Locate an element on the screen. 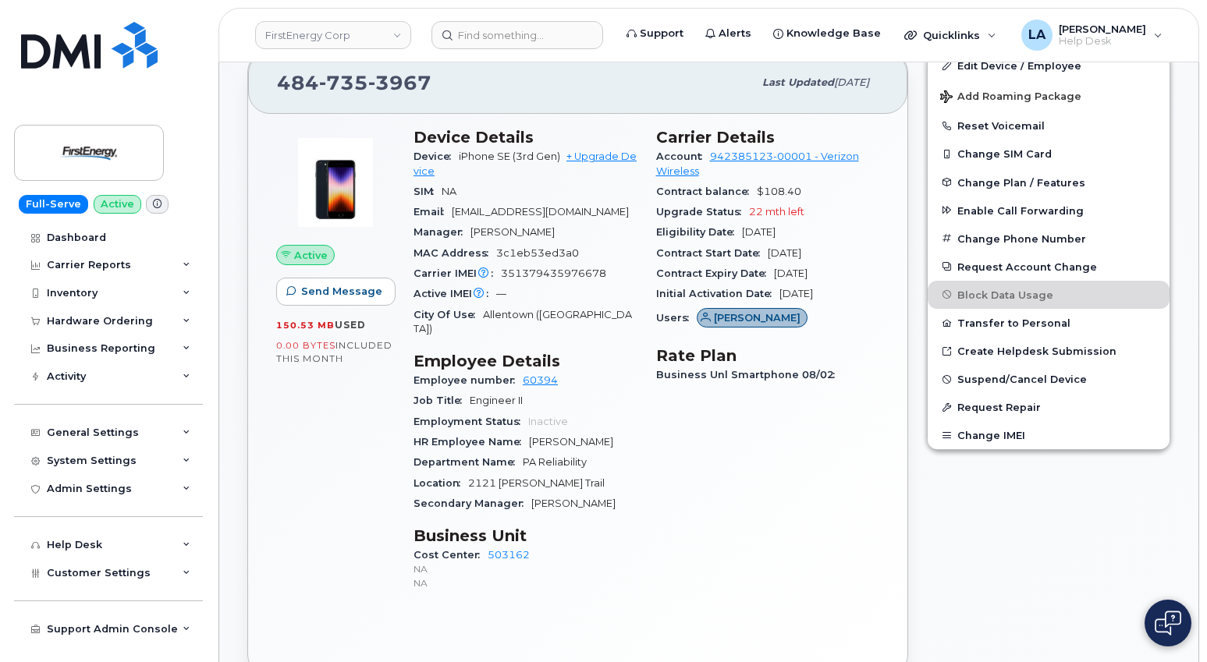 This screenshot has width=1207, height=662. span: Upgrade Status is located at coordinates (702, 211).